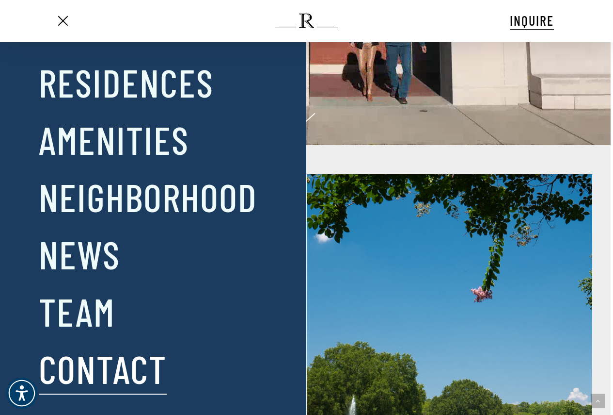 The width and height of the screenshot is (613, 415). What do you see at coordinates (103, 368) in the screenshot?
I see `a: Contact` at bounding box center [103, 368].